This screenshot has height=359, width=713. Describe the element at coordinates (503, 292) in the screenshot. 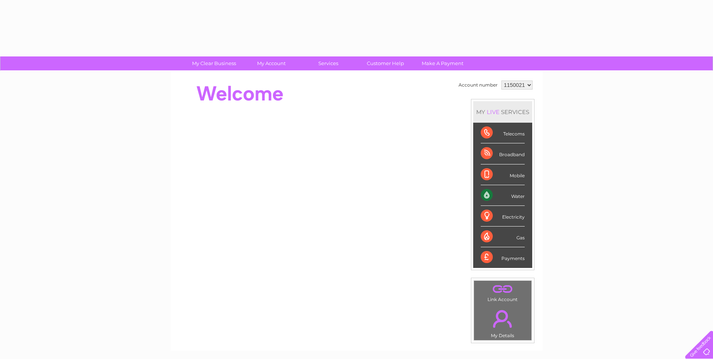

I see `td: Link Account` at that location.